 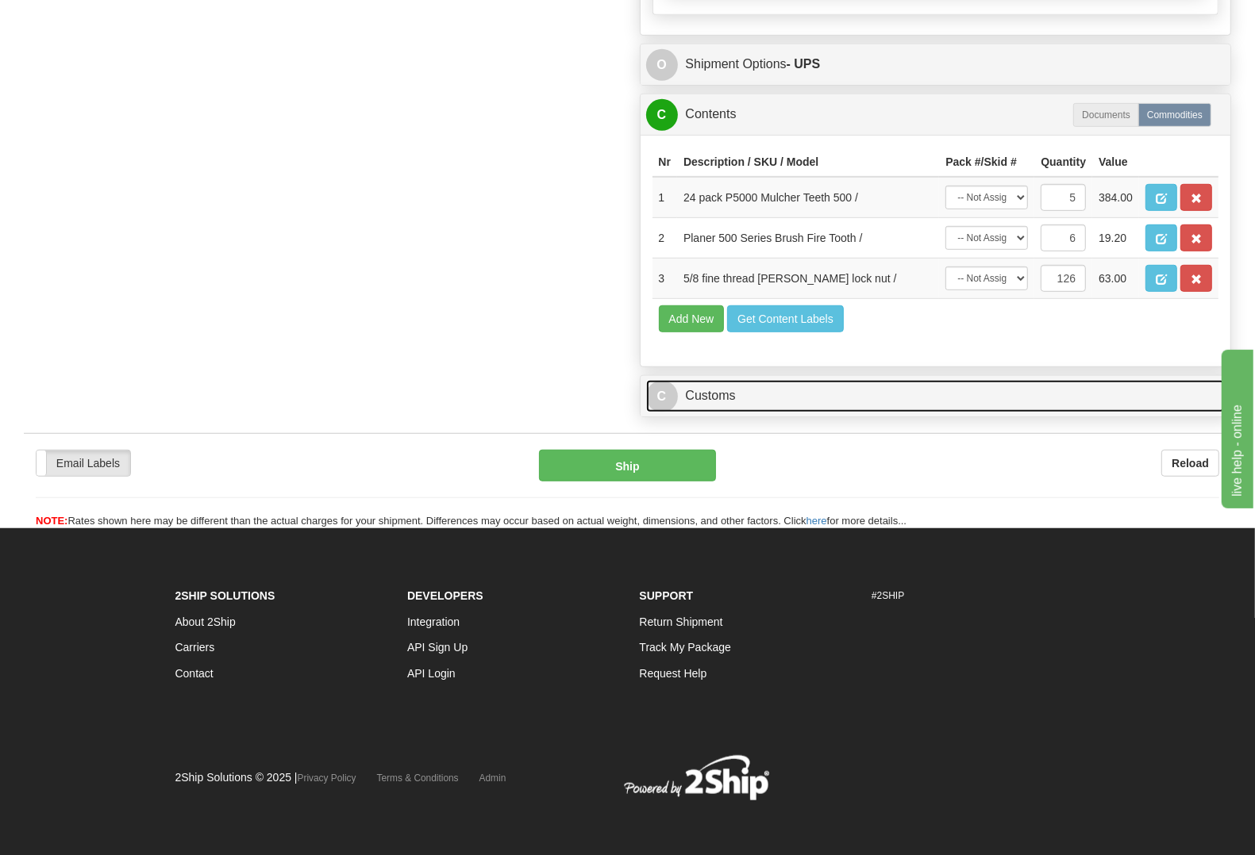 I want to click on span: O, so click(x=662, y=65).